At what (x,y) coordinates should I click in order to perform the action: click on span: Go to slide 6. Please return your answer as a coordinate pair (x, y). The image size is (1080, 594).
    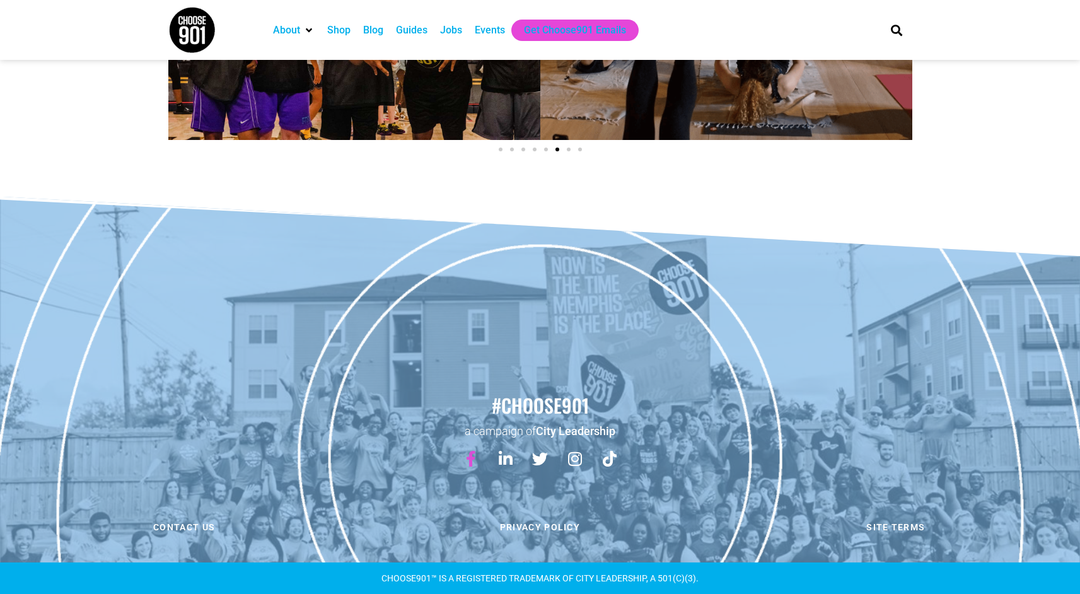
    Looking at the image, I should click on (557, 149).